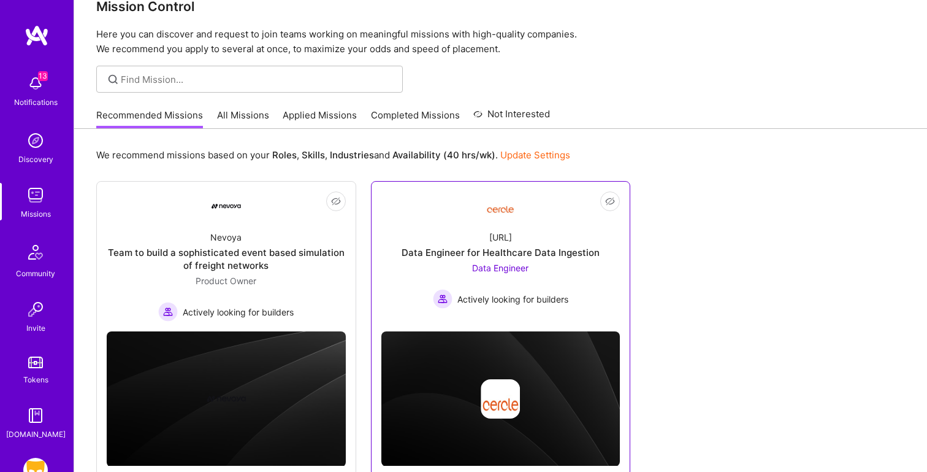 The height and width of the screenshot is (472, 927). Describe the element at coordinates (36, 159) in the screenshot. I see `div: Discovery` at that location.